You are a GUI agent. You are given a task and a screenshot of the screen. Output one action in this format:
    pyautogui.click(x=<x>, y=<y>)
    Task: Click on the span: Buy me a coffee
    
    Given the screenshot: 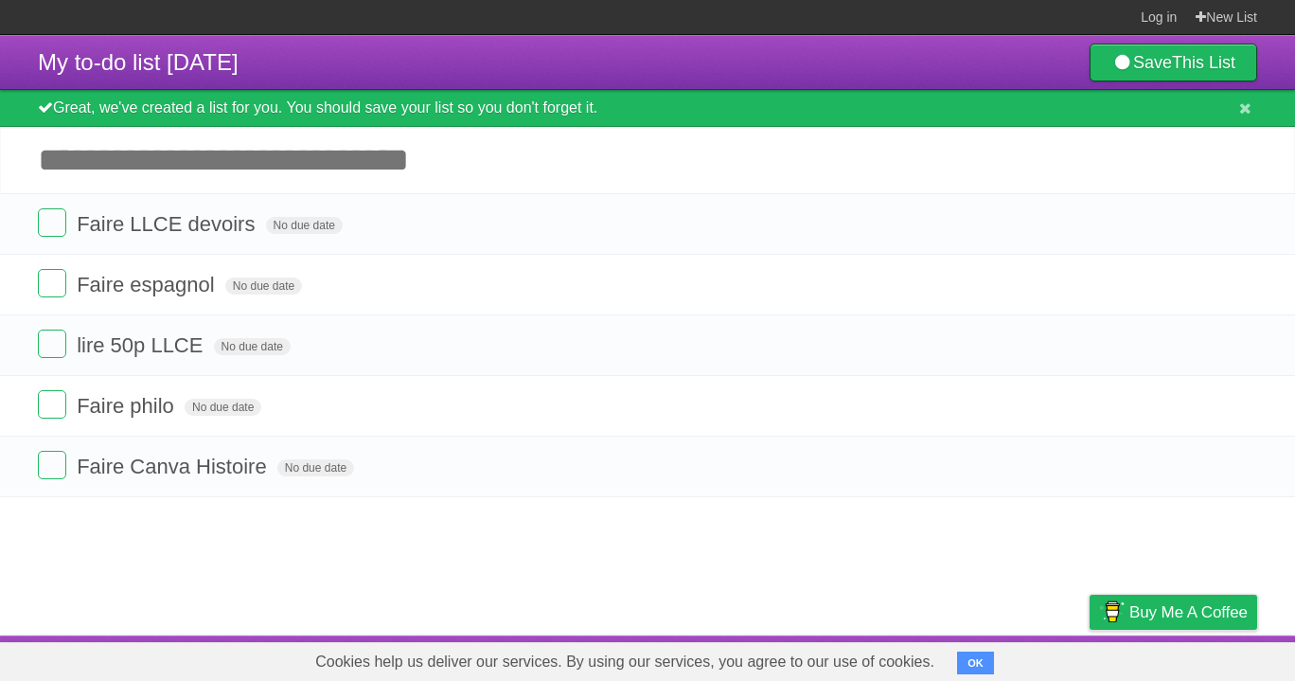 What is the action you would take?
    pyautogui.click(x=1188, y=612)
    